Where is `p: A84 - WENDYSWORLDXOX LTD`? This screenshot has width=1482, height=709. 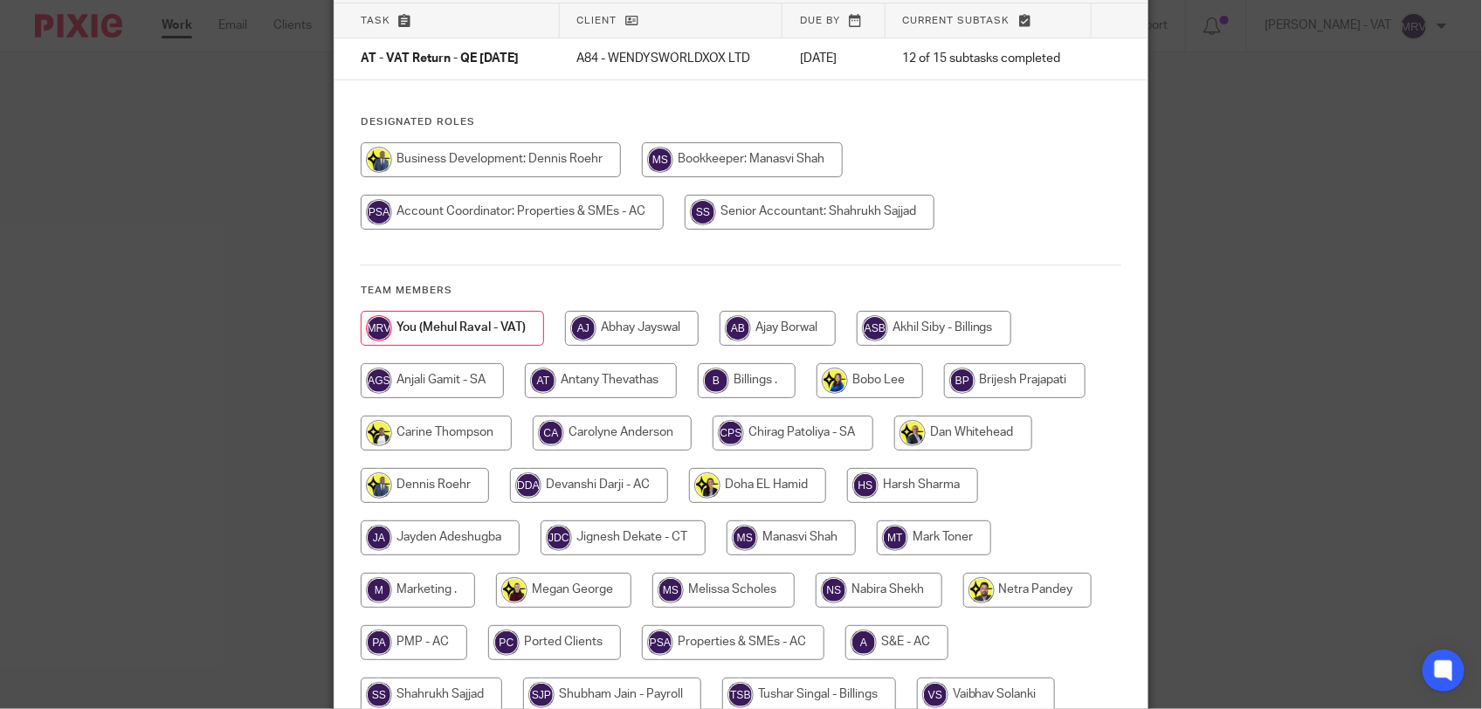
p: A84 - WENDYSWORLDXOX LTD is located at coordinates (672, 59).